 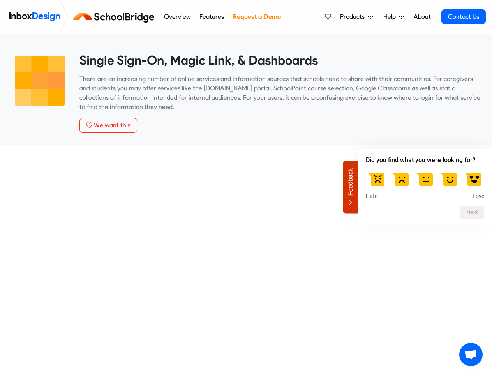 I want to click on a: Contact Us, so click(x=464, y=17).